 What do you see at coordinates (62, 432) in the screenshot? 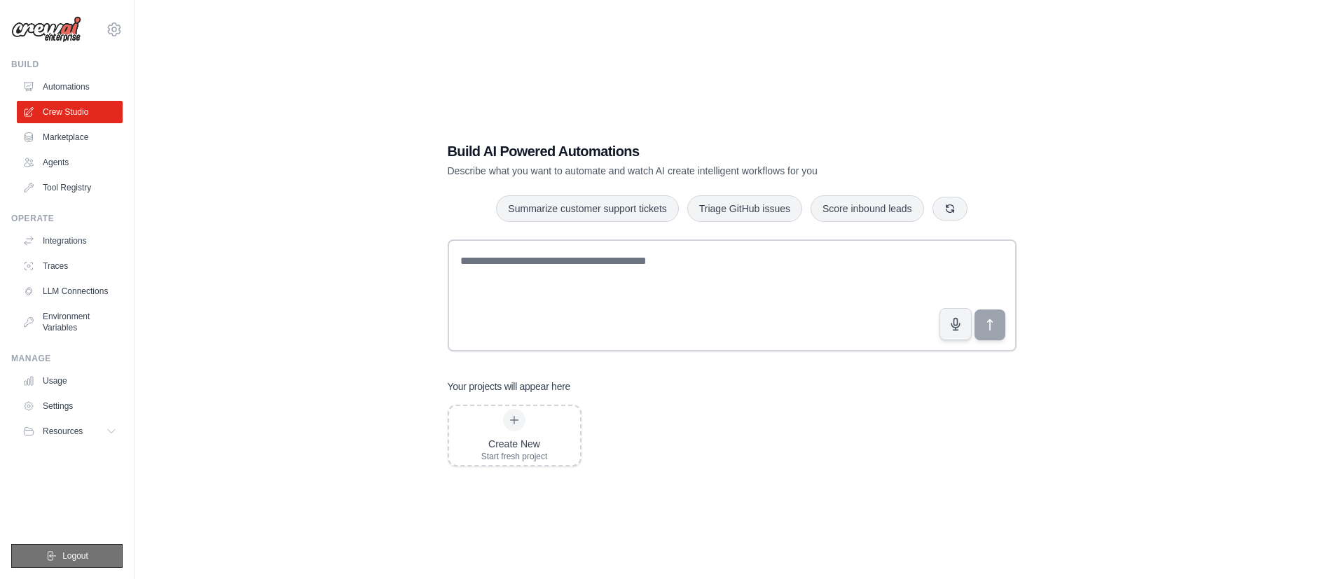
I see `span: Resources` at bounding box center [62, 432].